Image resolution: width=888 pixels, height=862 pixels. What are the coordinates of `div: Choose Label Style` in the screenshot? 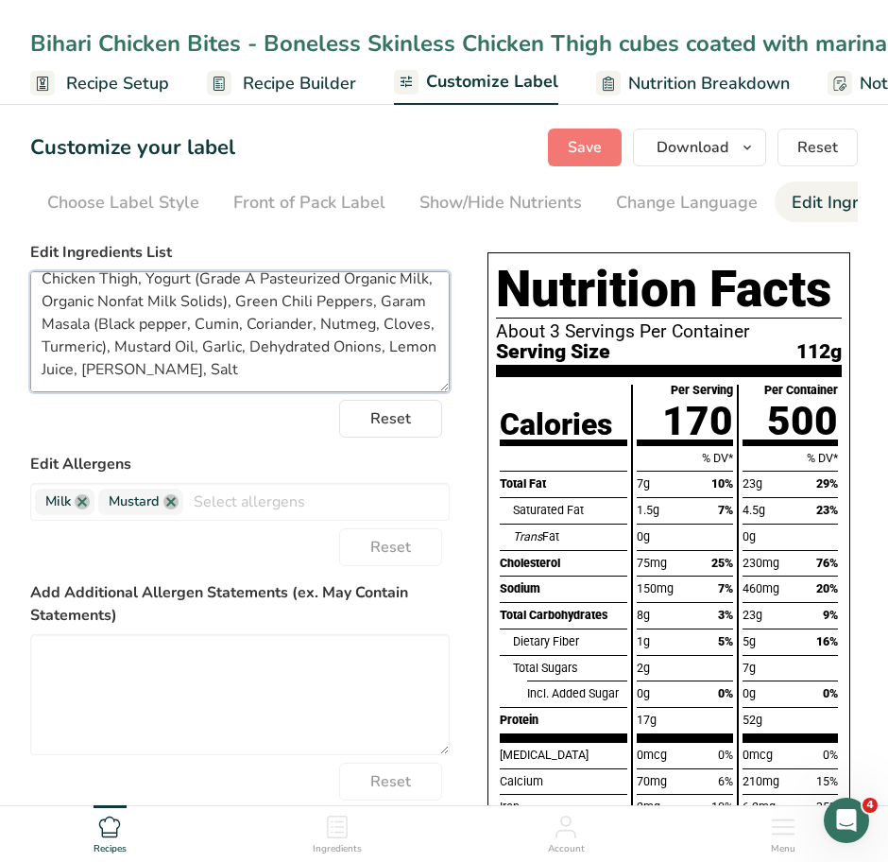 It's located at (123, 202).